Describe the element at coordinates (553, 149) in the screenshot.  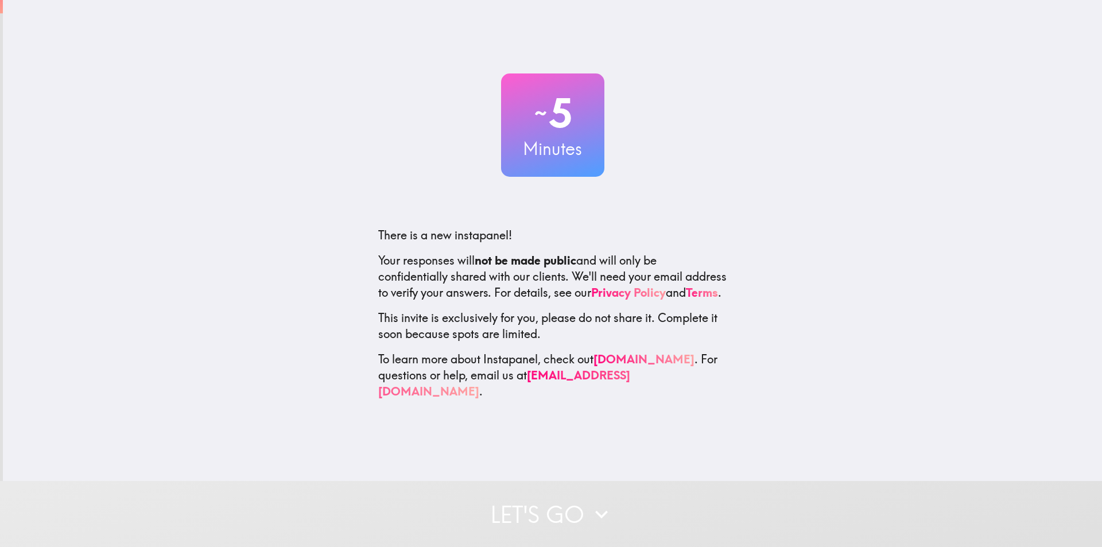
I see `h3: Minutes` at that location.